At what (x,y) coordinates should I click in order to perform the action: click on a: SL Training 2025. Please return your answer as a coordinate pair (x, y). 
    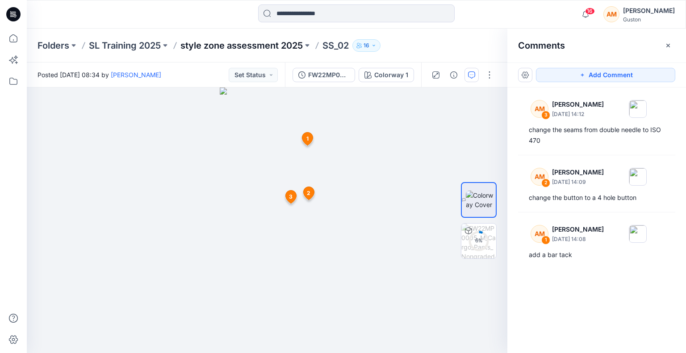
    Looking at the image, I should click on (125, 46).